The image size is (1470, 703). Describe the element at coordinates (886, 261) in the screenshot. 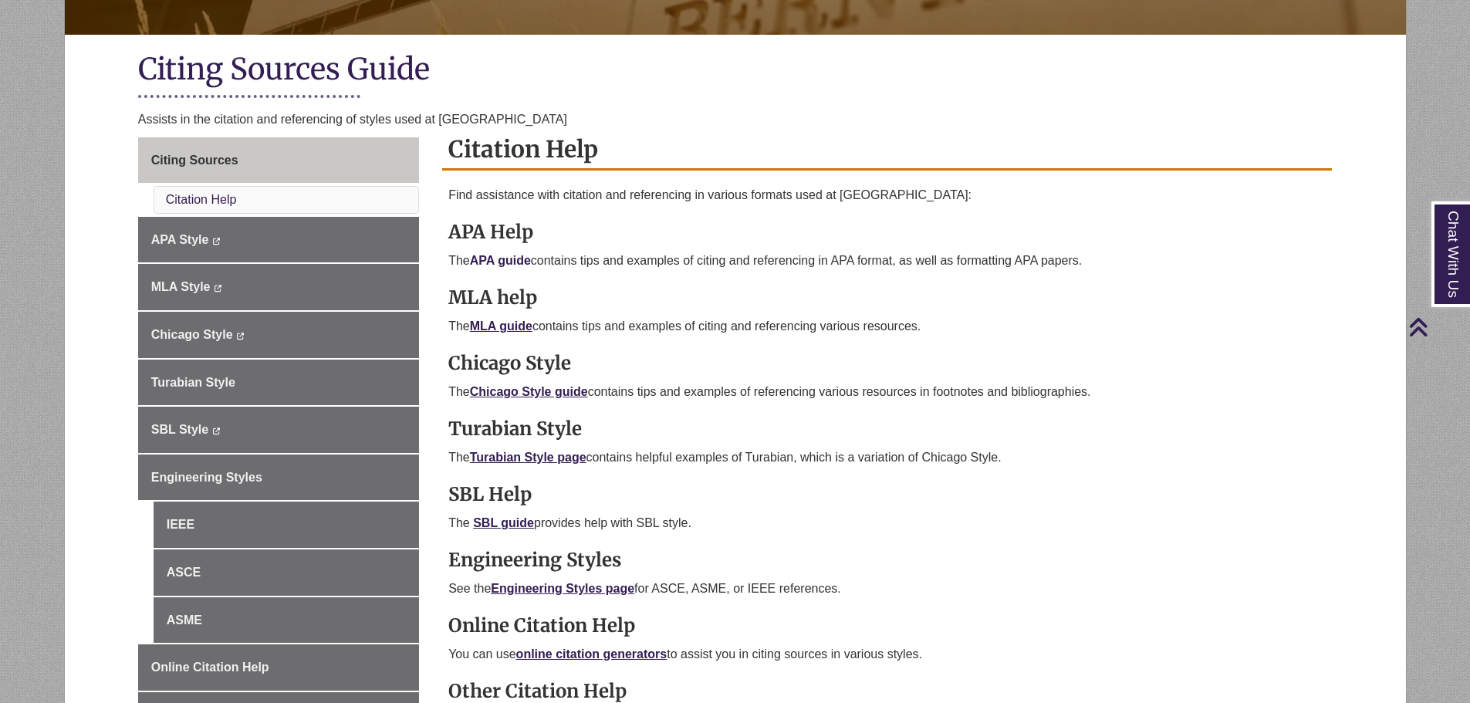

I see `p: The contains tips and examples of citing and referencing in APA format, as well as formatting APA...` at that location.